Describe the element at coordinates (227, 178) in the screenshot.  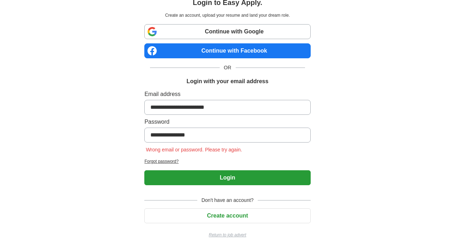
I see `button: Login` at that location.